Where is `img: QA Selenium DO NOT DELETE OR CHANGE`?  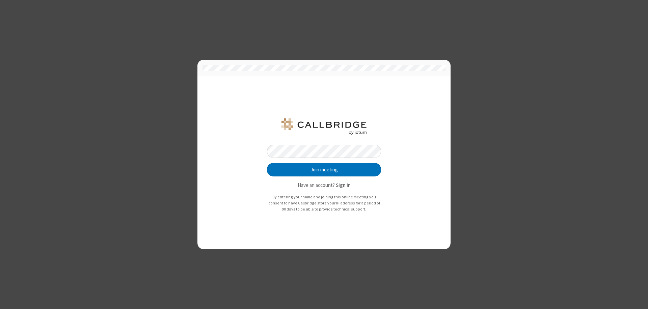
img: QA Selenium DO NOT DELETE OR CHANGE is located at coordinates (324, 127).